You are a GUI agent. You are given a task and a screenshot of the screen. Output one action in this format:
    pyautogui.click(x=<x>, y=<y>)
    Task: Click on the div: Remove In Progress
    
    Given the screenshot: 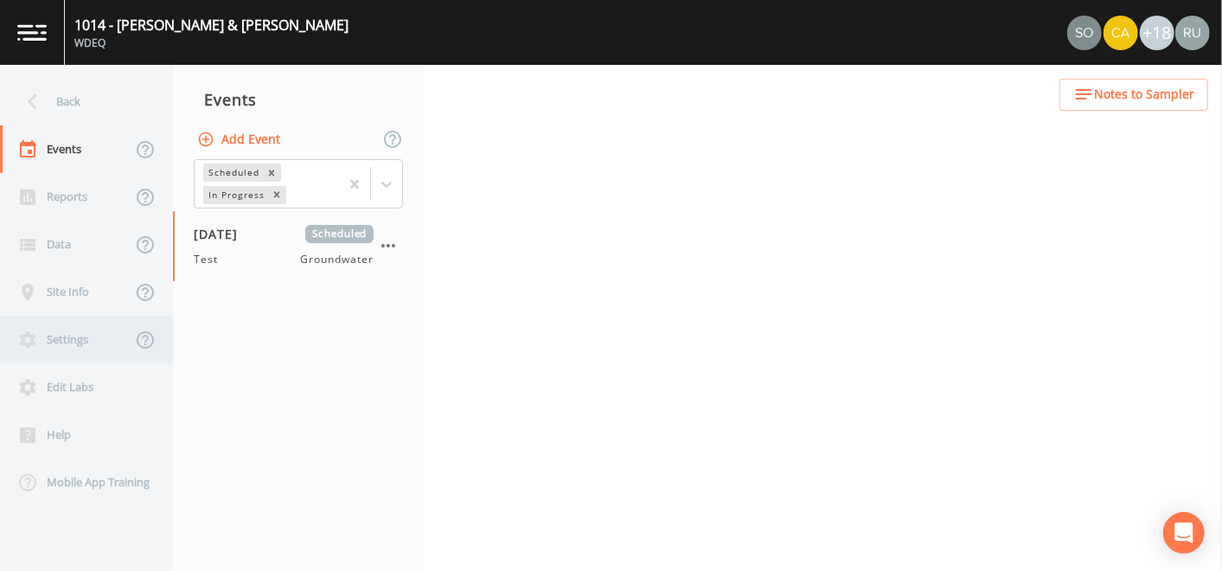 What is the action you would take?
    pyautogui.click(x=277, y=195)
    